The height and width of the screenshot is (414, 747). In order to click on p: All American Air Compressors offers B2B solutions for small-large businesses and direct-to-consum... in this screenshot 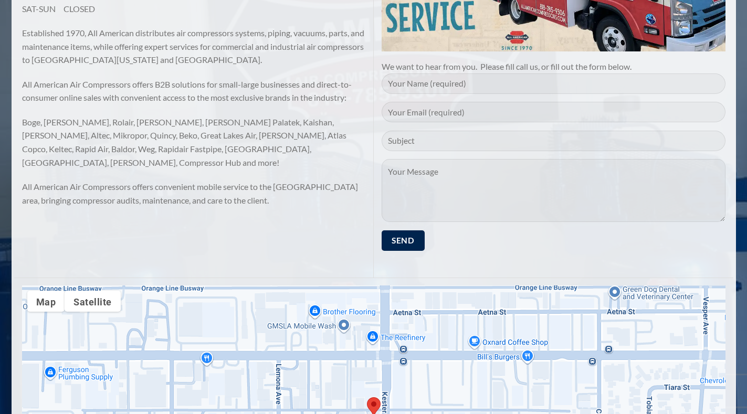, I will do `click(194, 91)`.